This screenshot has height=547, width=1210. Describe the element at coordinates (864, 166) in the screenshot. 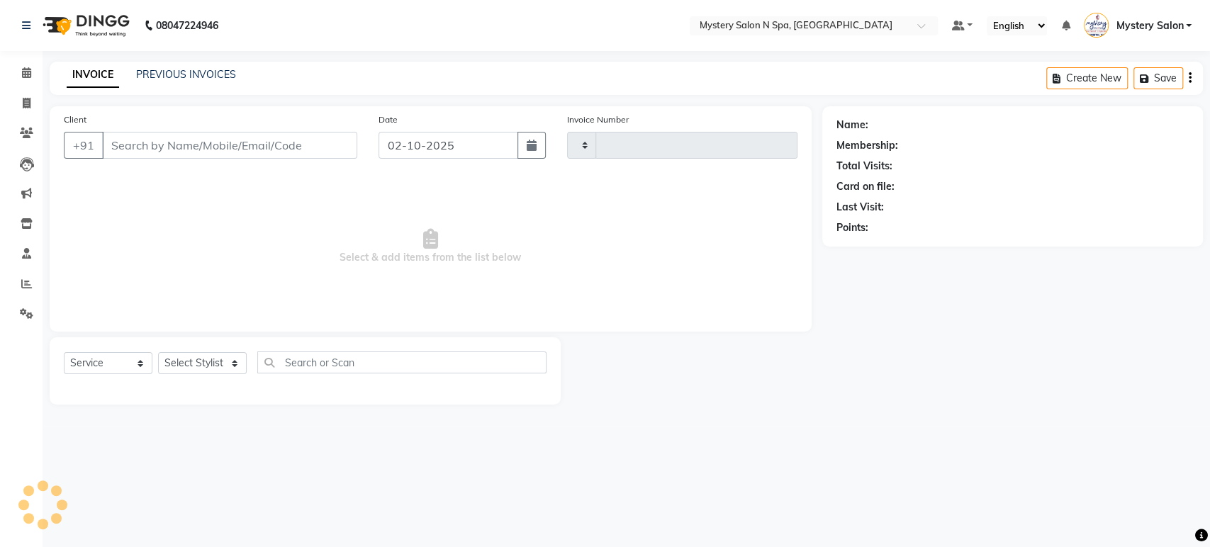

I see `div: Total Visits:` at that location.